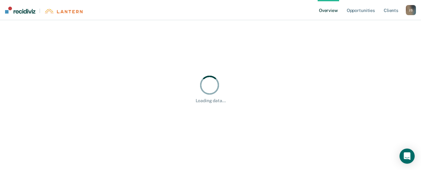  What do you see at coordinates (20, 10) in the screenshot?
I see `img: Recidiviz` at bounding box center [20, 10].